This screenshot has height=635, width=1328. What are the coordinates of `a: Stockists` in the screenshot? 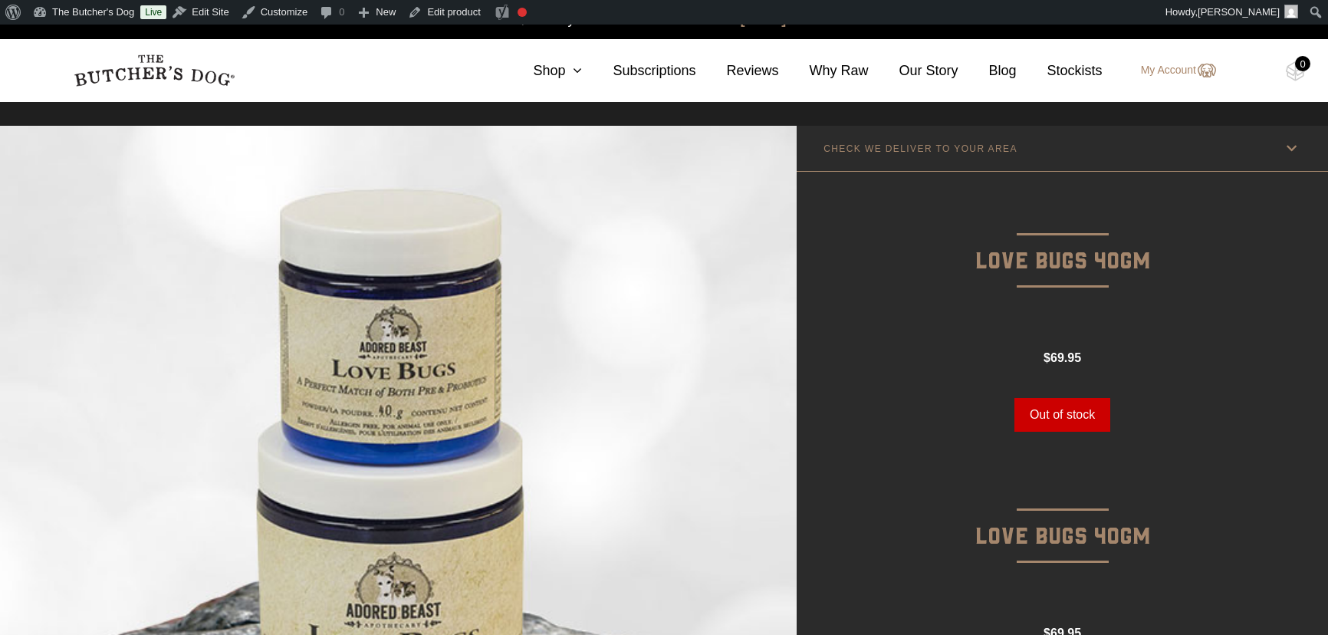 It's located at (1060, 71).